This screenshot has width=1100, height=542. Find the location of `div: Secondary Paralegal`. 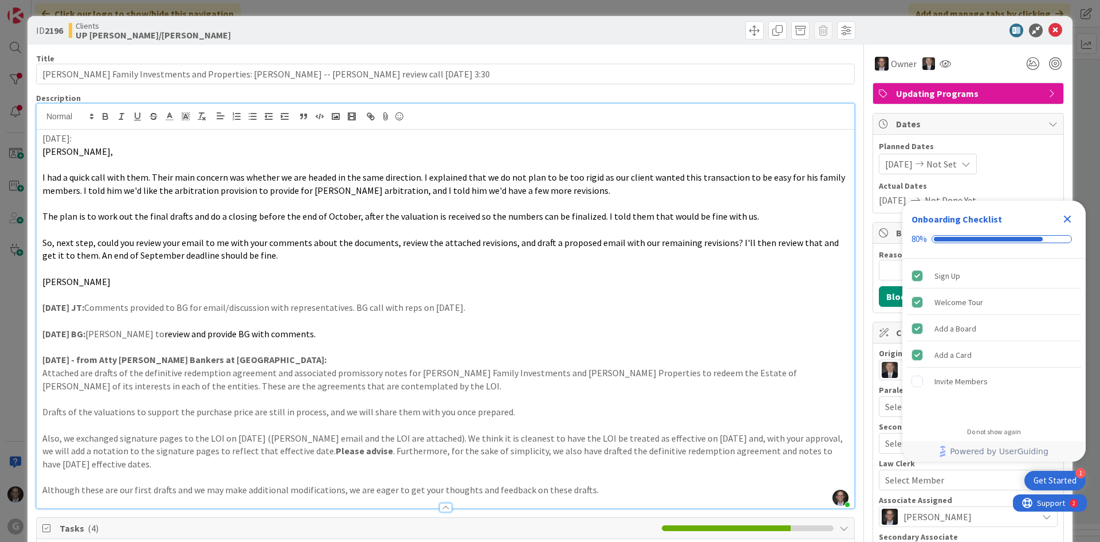

div: Secondary Paralegal is located at coordinates (968, 426).